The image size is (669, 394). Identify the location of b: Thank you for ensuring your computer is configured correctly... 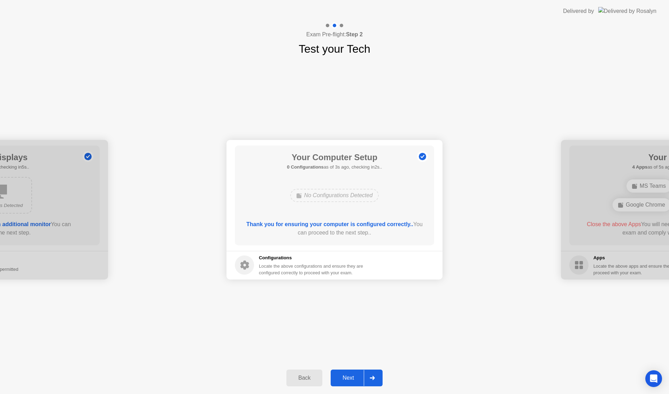
(330, 224).